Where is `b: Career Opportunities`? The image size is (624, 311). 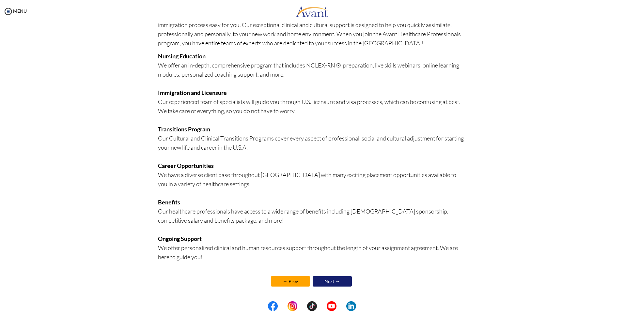
b: Career Opportunities is located at coordinates (186, 166).